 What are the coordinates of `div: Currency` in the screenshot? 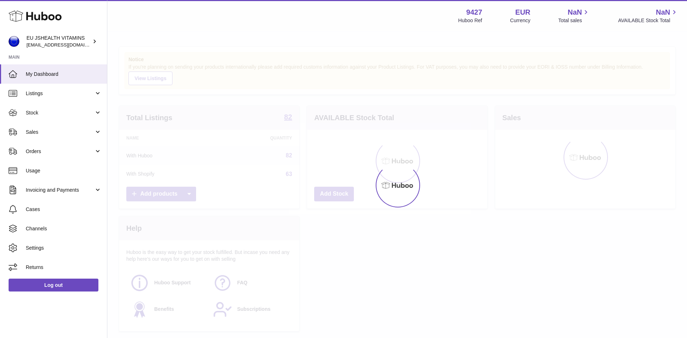 It's located at (520, 20).